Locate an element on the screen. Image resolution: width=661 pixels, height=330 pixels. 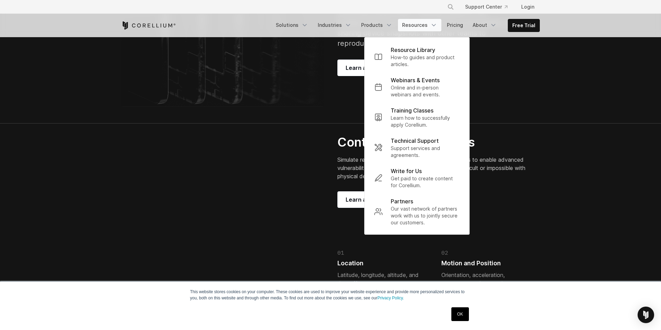
p: Orientation, acceleration, gyroscope, and magnetic. is located at coordinates (485, 279).